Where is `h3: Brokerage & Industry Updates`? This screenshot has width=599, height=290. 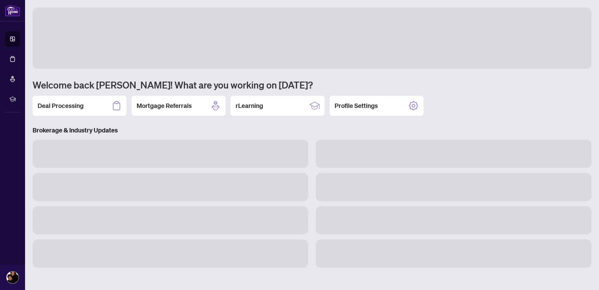 h3: Brokerage & Industry Updates is located at coordinates (312, 130).